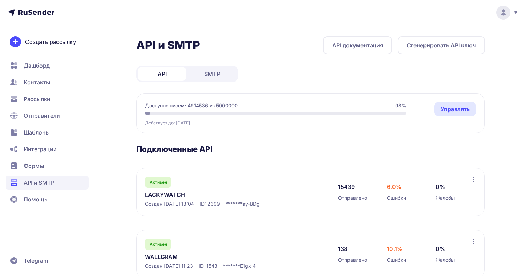 Image resolution: width=527 pixels, height=276 pixels. What do you see at coordinates (37, 99) in the screenshot?
I see `span: Рассылки` at bounding box center [37, 99].